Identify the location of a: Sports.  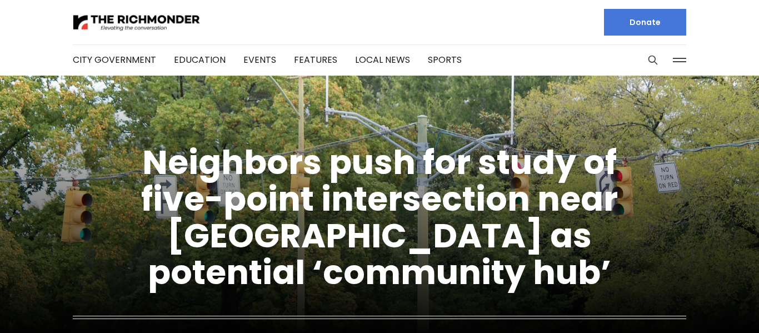
(445, 59).